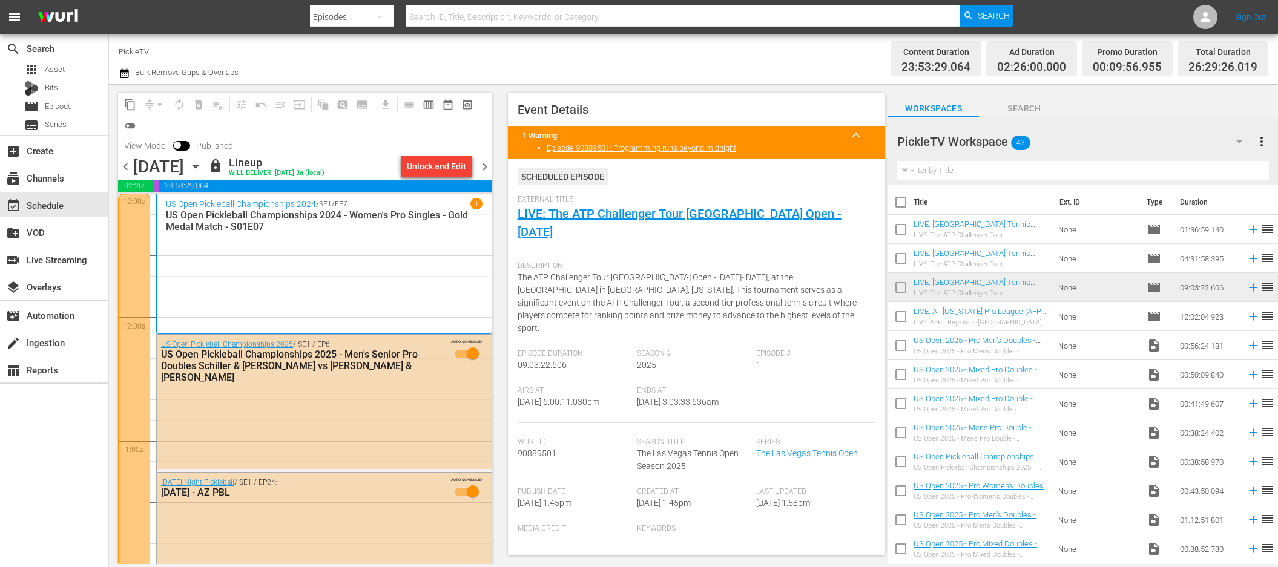 The image size is (1278, 567). I want to click on span: Loop Content, so click(179, 105).